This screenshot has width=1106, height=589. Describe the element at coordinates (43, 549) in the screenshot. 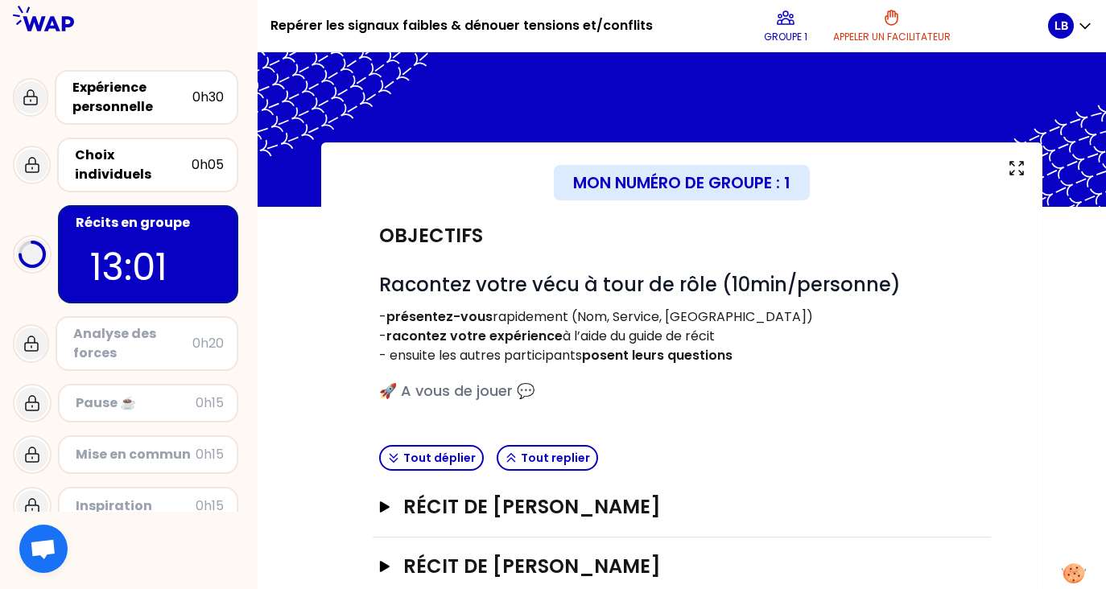

I see `div: Ouvrir le chat` at that location.